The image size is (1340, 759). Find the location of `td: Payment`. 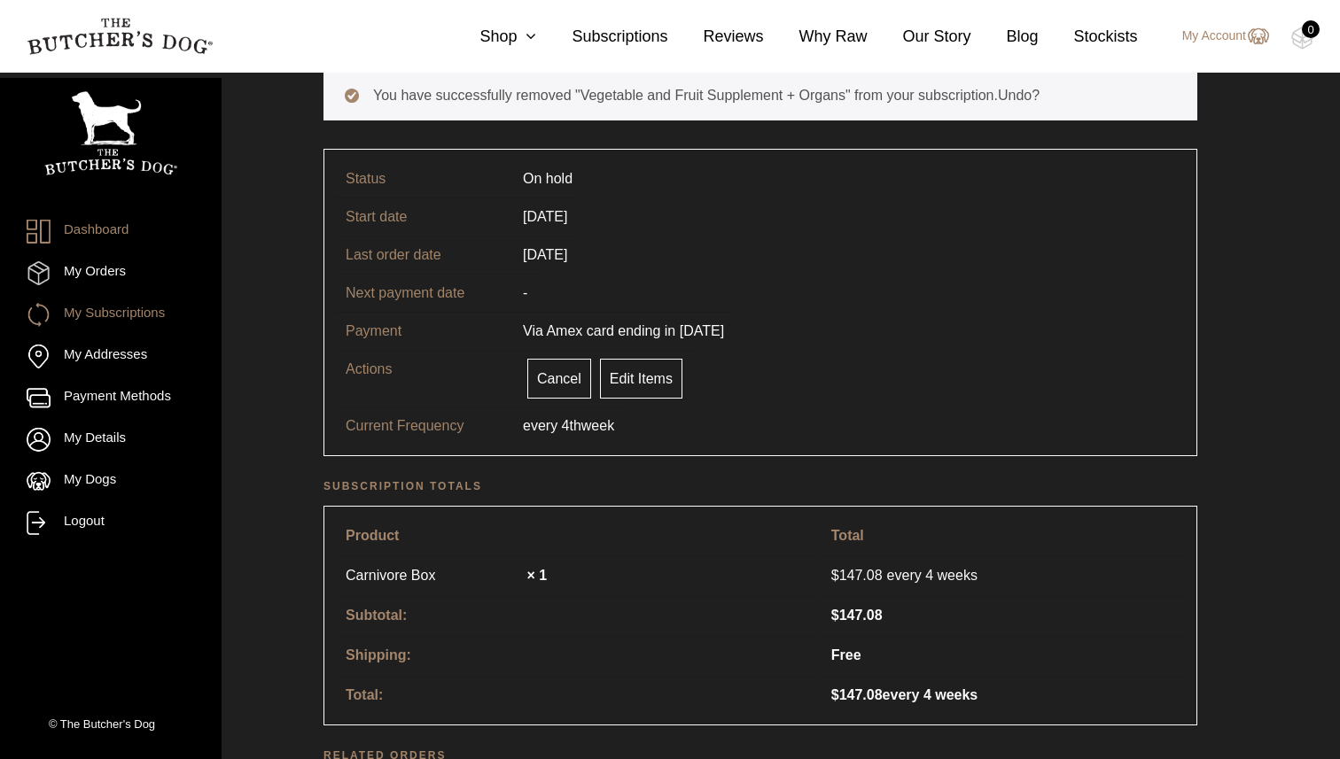

td: Payment is located at coordinates (424, 331).